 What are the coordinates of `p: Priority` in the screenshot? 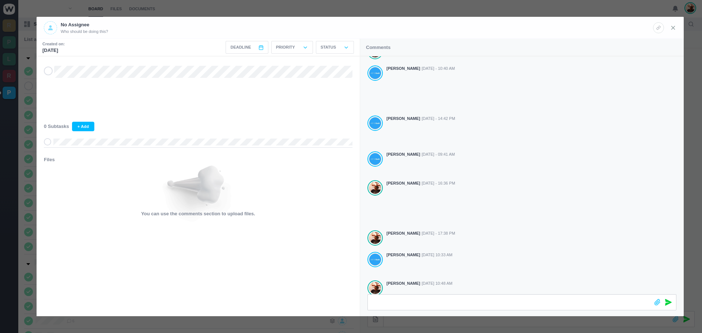 It's located at (285, 47).